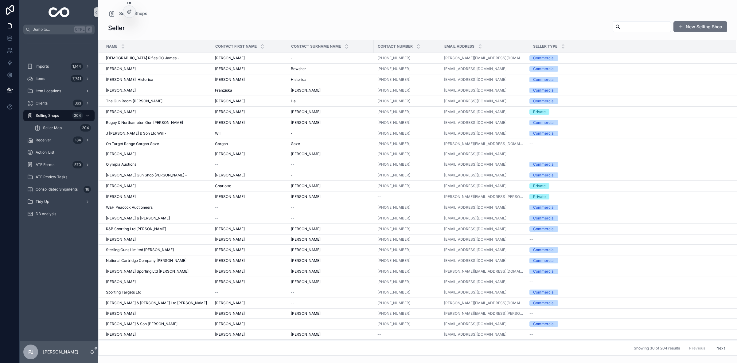  Describe the element at coordinates (330, 80) in the screenshot. I see `a: Historica` at that location.